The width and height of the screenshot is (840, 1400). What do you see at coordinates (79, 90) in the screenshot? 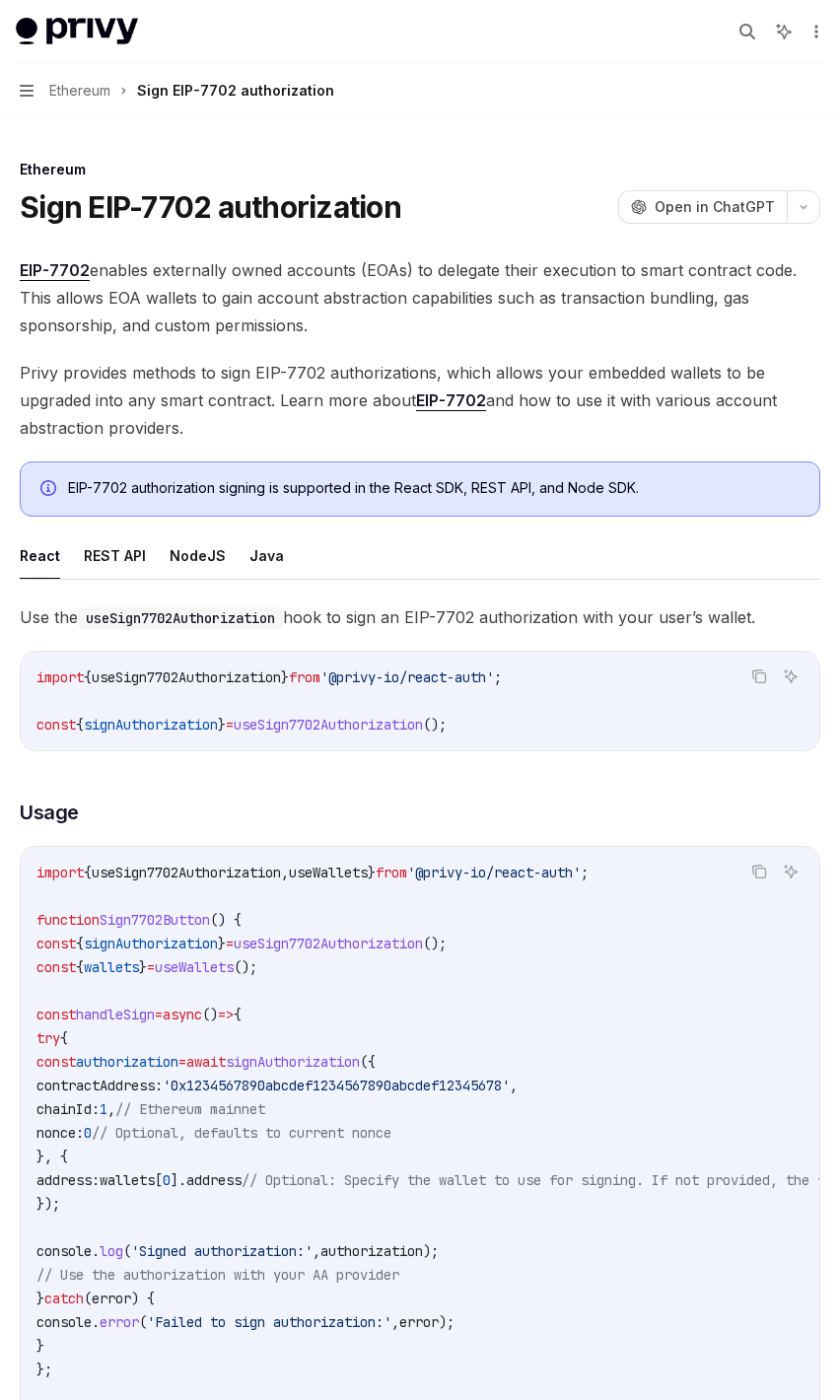
I see `span: Ethereum` at bounding box center [79, 90].